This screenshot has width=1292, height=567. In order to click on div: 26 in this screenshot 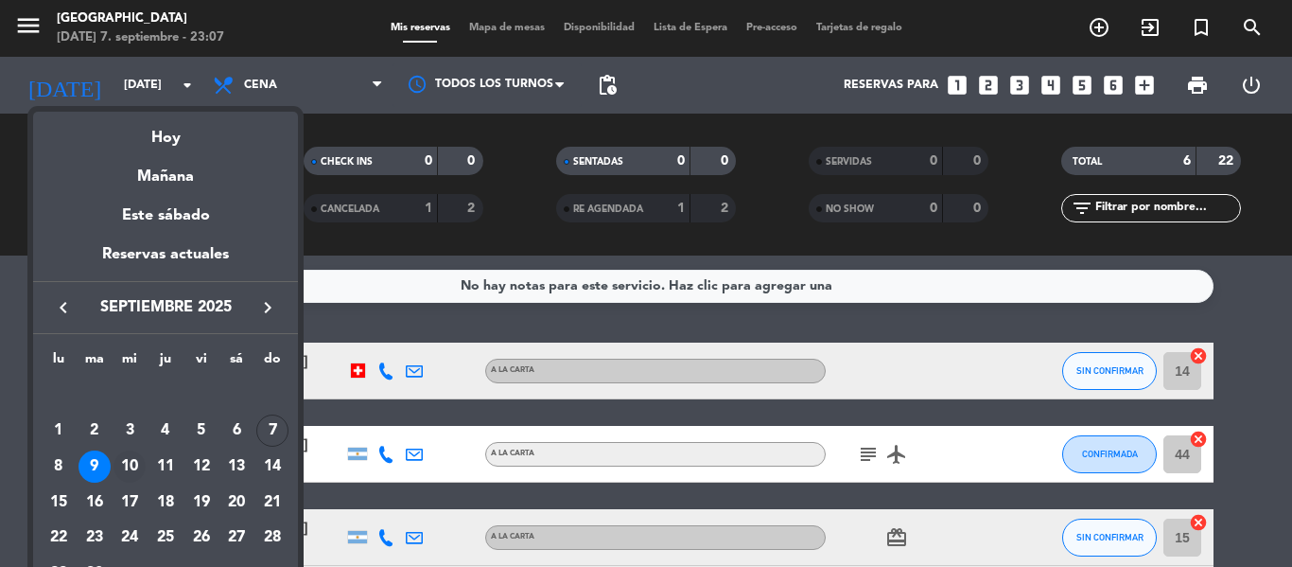, I will do `click(201, 538)`.